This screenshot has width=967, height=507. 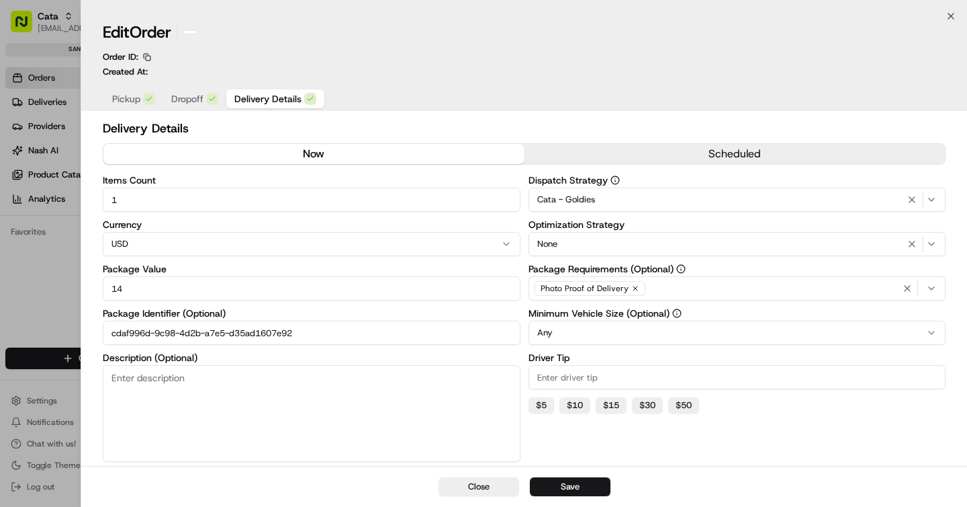 What do you see at coordinates (738, 200) in the screenshot?
I see `button: Cata - Goldies` at bounding box center [738, 200].